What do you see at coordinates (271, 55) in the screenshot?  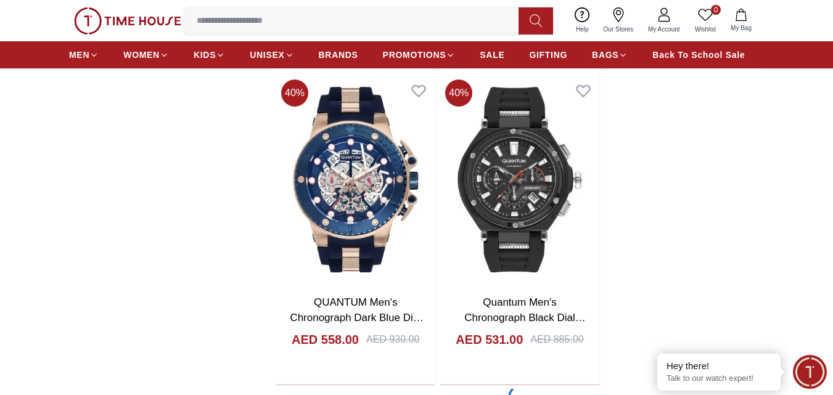 I see `a: UNISEX` at bounding box center [271, 55].